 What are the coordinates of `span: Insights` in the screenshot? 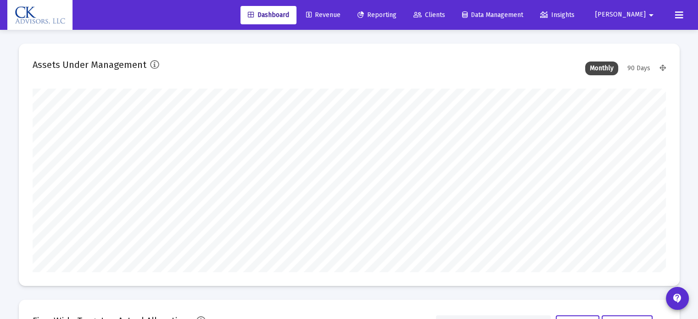 It's located at (557, 15).